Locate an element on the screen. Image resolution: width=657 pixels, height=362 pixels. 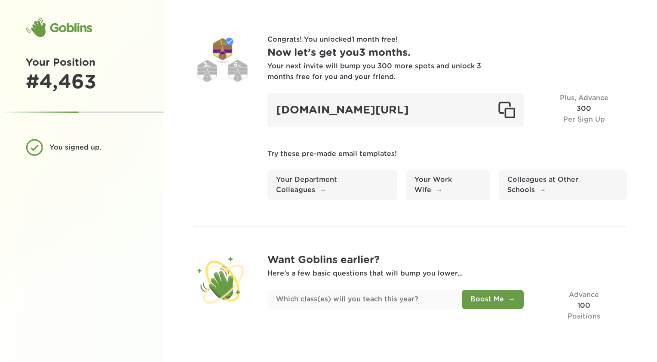
h1: Your Position is located at coordinates (82, 63).